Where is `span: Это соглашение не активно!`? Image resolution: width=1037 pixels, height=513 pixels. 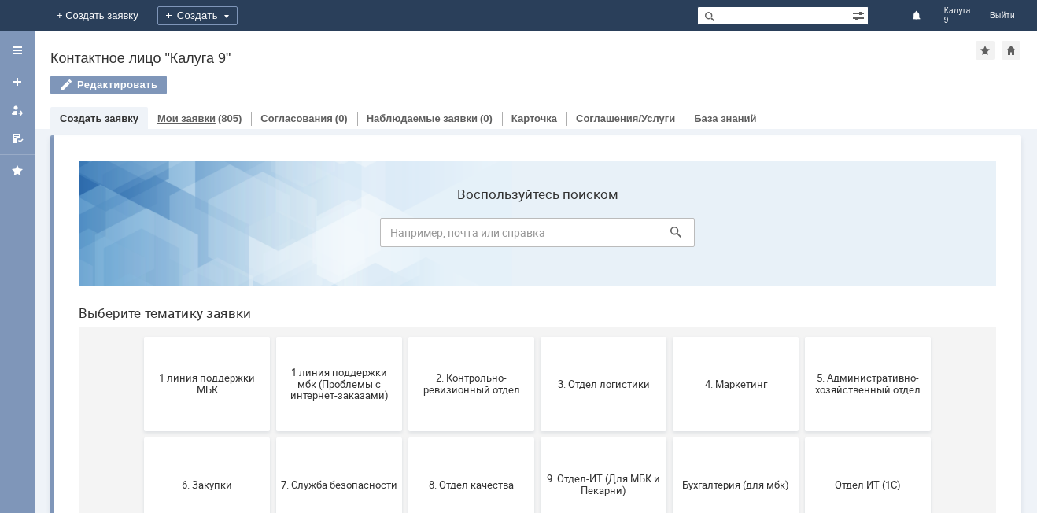 span: Это соглашение не активно! is located at coordinates (670, 438).